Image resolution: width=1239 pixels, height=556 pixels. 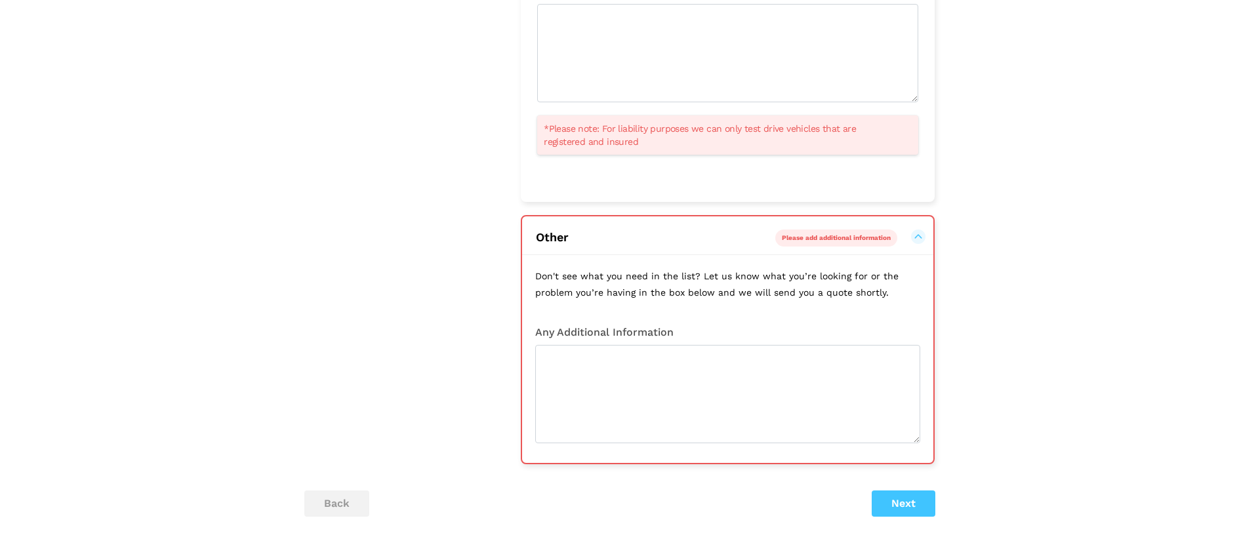 I want to click on p: Don't see what you need in the list? Let us know what you’re looking for or the problem you’re ha..., so click(x=727, y=284).